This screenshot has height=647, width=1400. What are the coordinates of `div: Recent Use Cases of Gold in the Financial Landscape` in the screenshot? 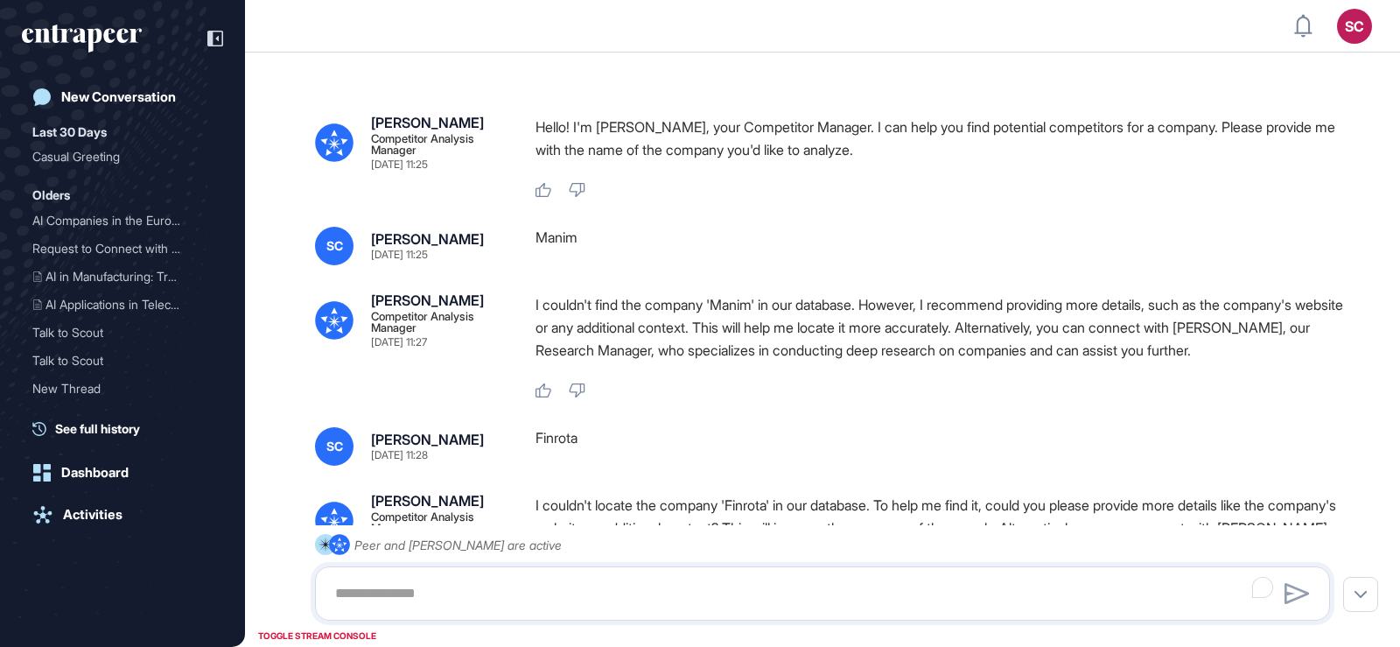 It's located at (122, 416).